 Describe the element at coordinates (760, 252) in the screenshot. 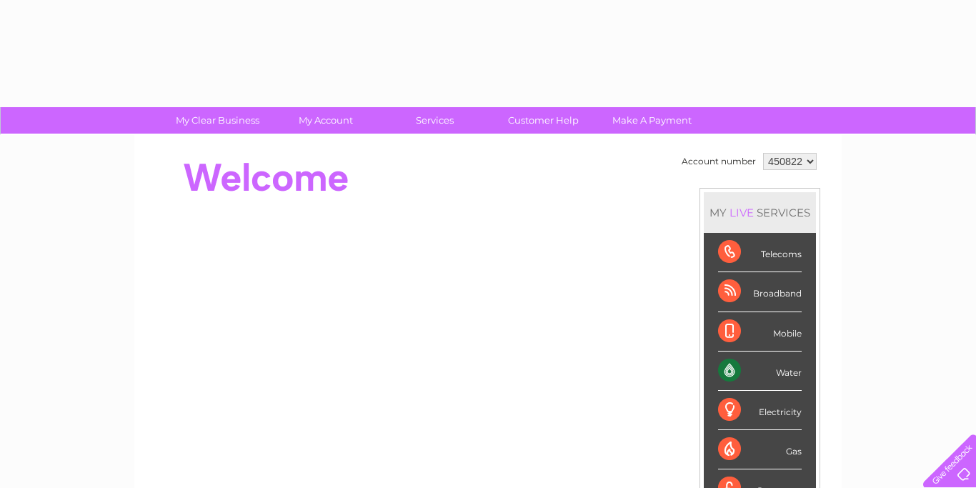

I see `div: Telecoms` at that location.